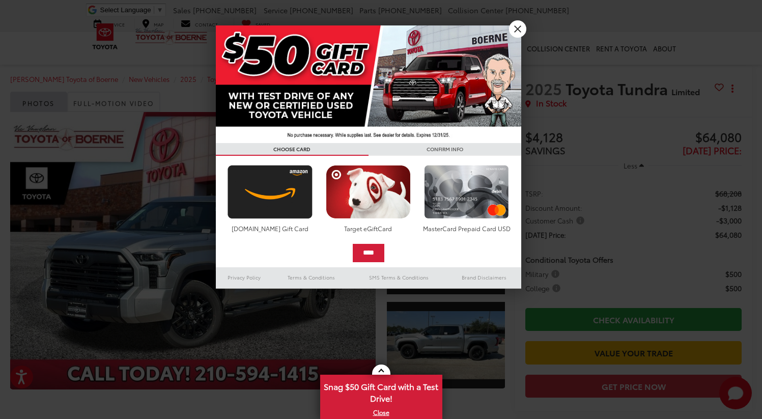  I want to click on a: Terms & Conditions, so click(311, 277).